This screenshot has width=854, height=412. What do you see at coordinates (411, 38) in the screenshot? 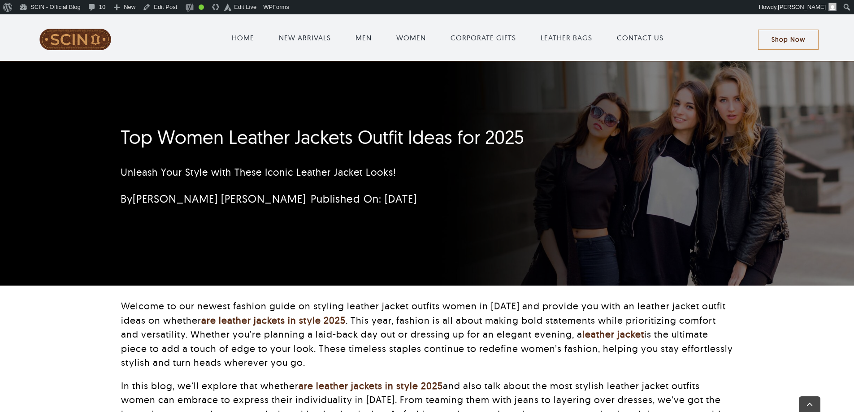
I see `span: WOMEN` at bounding box center [411, 38].